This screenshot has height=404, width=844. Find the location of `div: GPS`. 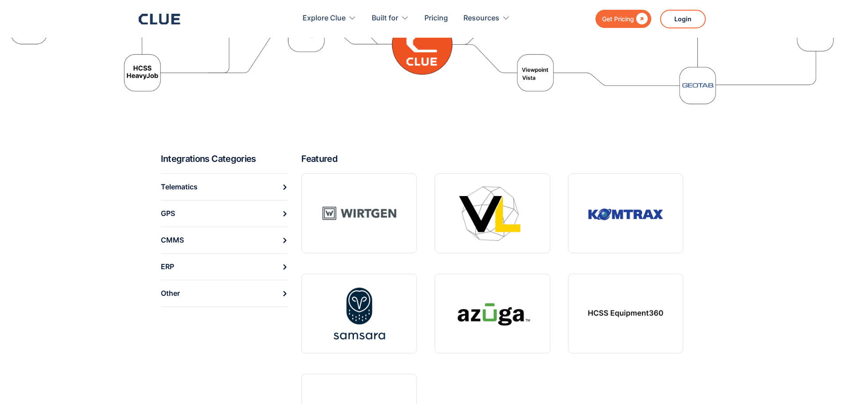

div: GPS is located at coordinates (168, 213).